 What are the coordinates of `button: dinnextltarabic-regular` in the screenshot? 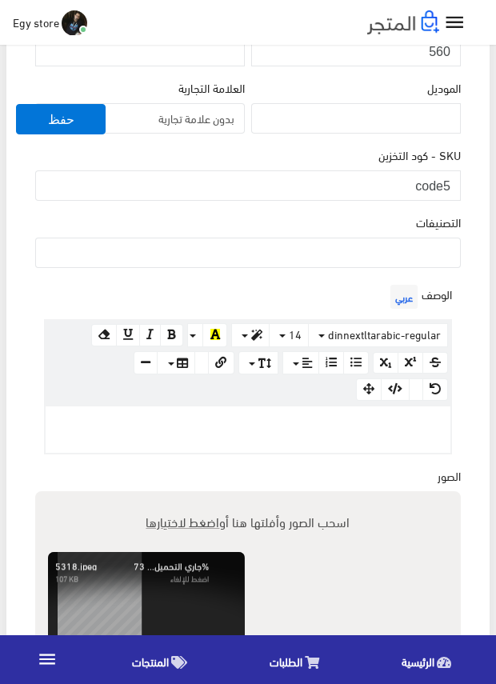 It's located at (378, 335).